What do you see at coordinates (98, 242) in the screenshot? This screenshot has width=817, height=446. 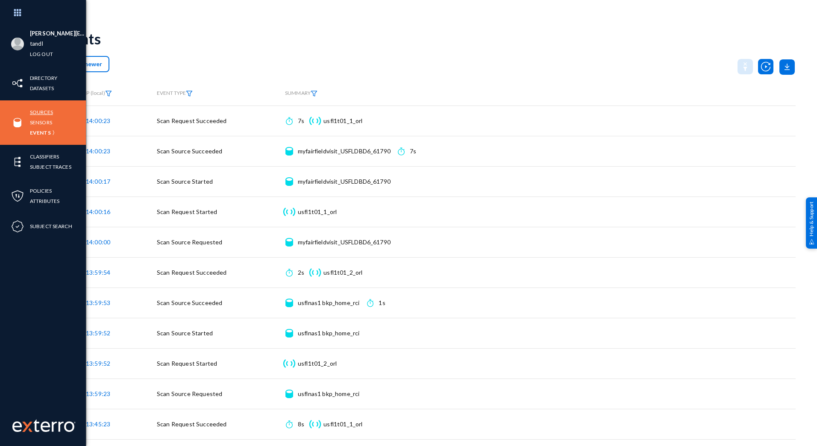 I see `span: 14:00:00` at bounding box center [98, 242].